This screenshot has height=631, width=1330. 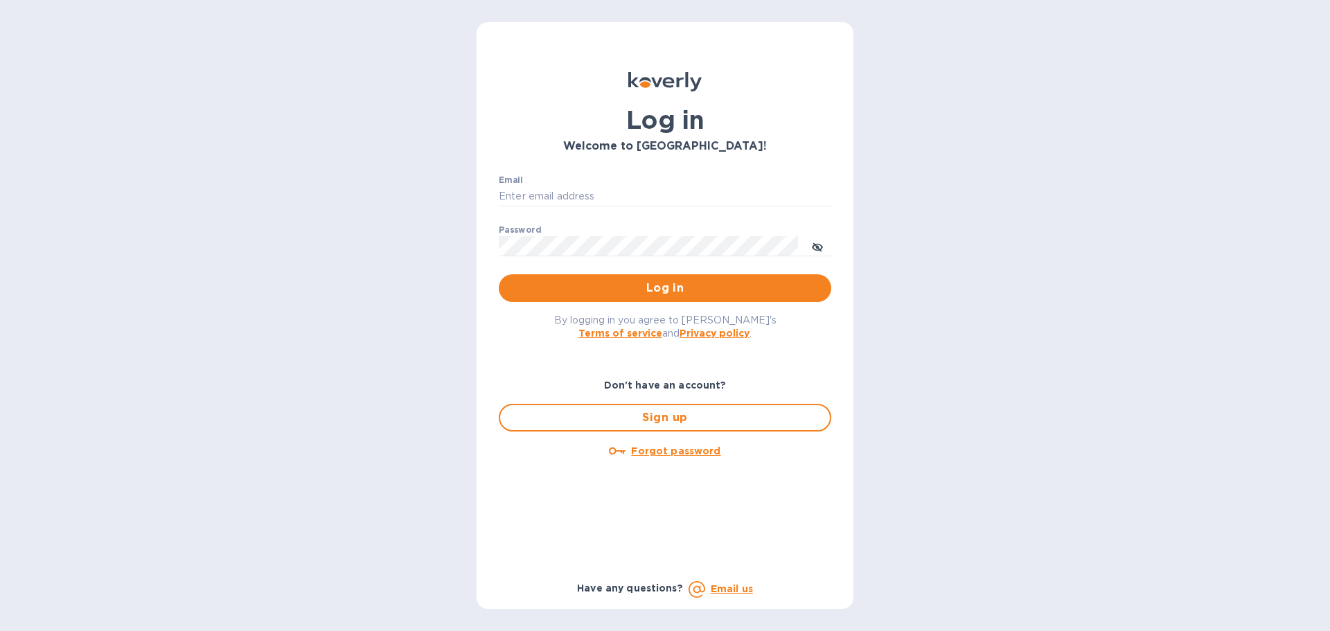 I want to click on span: Log in, so click(x=665, y=288).